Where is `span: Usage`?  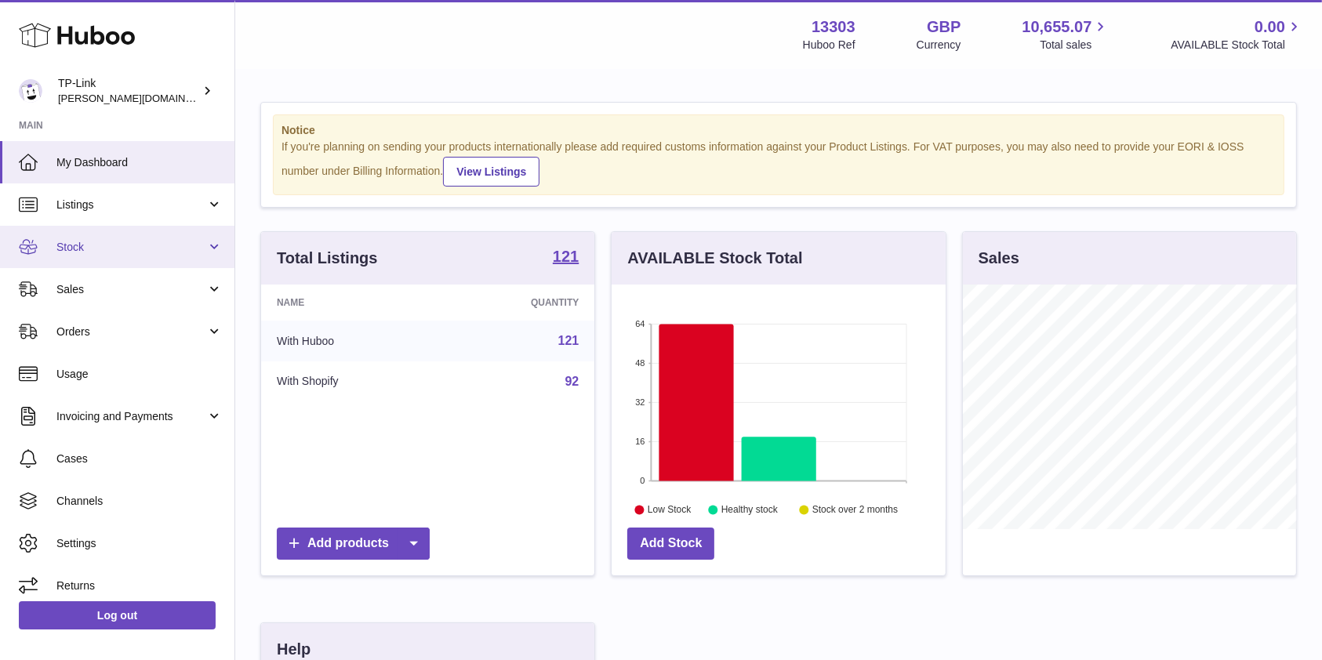 span: Usage is located at coordinates (140, 374).